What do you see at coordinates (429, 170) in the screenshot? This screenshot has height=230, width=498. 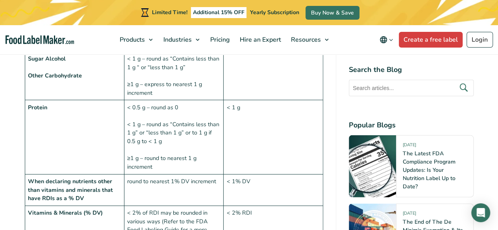 I see `a: The Latest FDA Compliance Program Updates: Is Your Nutrition Label Up to Date?` at bounding box center [429, 170].